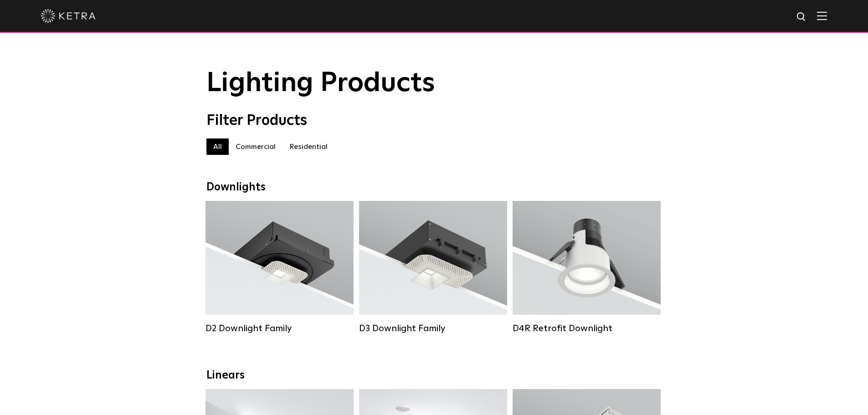 The height and width of the screenshot is (415, 868). I want to click on img: ketra-logo-2019-white, so click(68, 16).